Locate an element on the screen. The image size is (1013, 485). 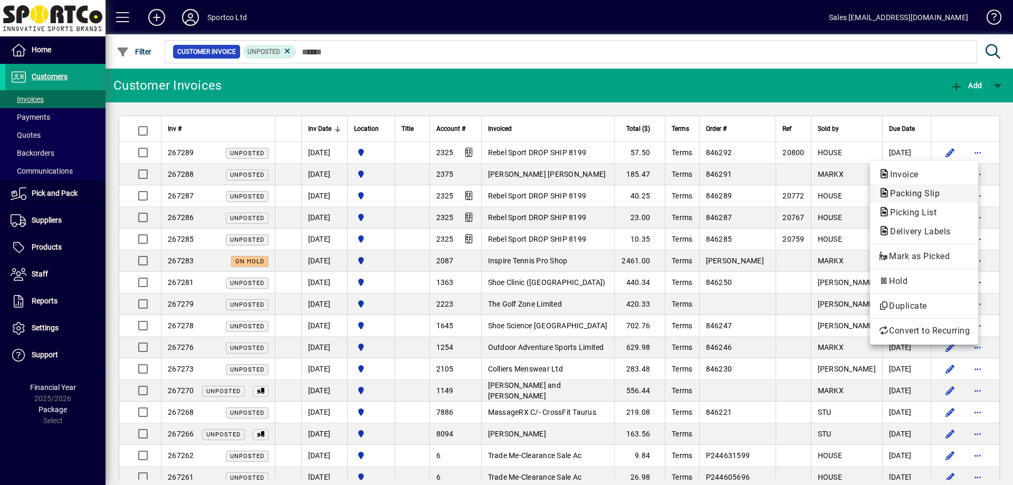
span: Picking List is located at coordinates (910, 212).